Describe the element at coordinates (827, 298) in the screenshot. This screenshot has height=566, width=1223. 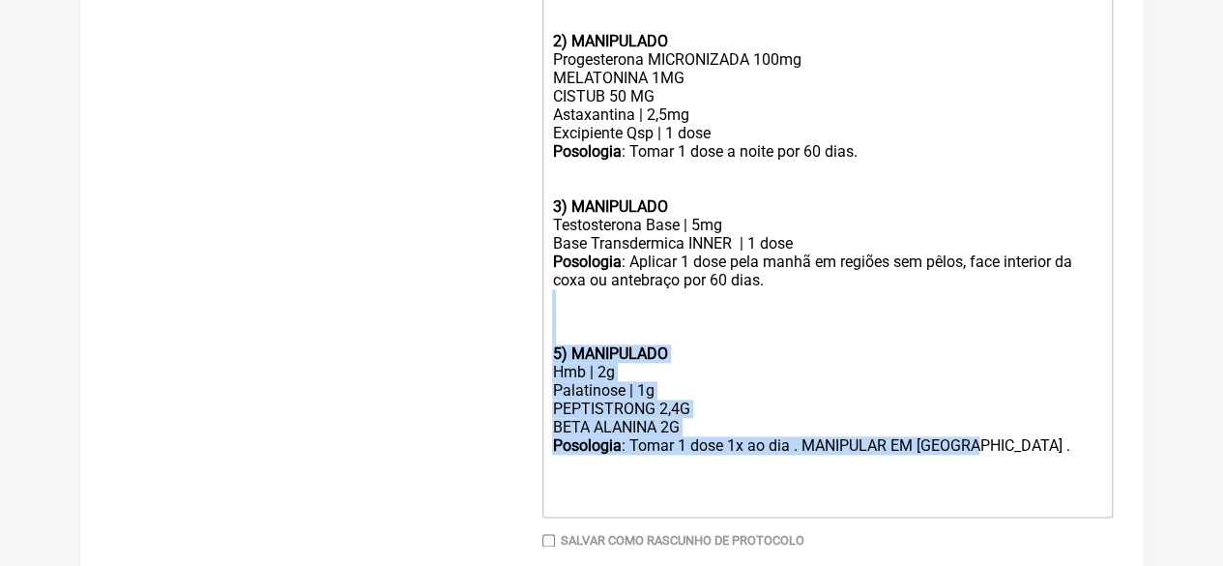
I see `div: : Aplicar 1 dose pela manhã em regiões sem pêlos, face interior da coxa ou antebraço por 60 dias.` at that location.